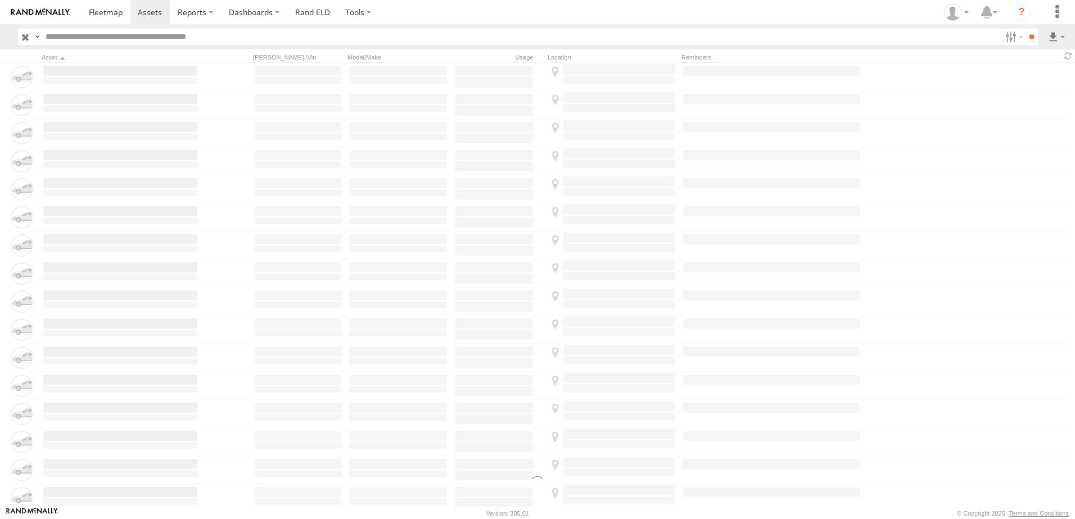 This screenshot has width=1075, height=519. Describe the element at coordinates (32, 514) in the screenshot. I see `a: Visit our Website` at that location.